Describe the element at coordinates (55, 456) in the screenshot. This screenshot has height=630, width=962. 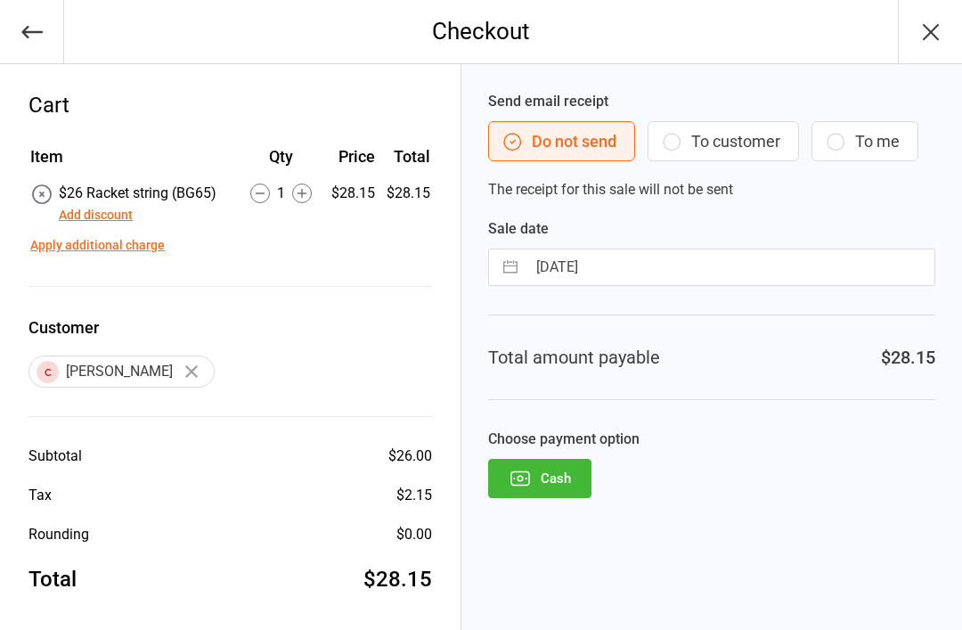
I see `div: Subtotal` at that location.